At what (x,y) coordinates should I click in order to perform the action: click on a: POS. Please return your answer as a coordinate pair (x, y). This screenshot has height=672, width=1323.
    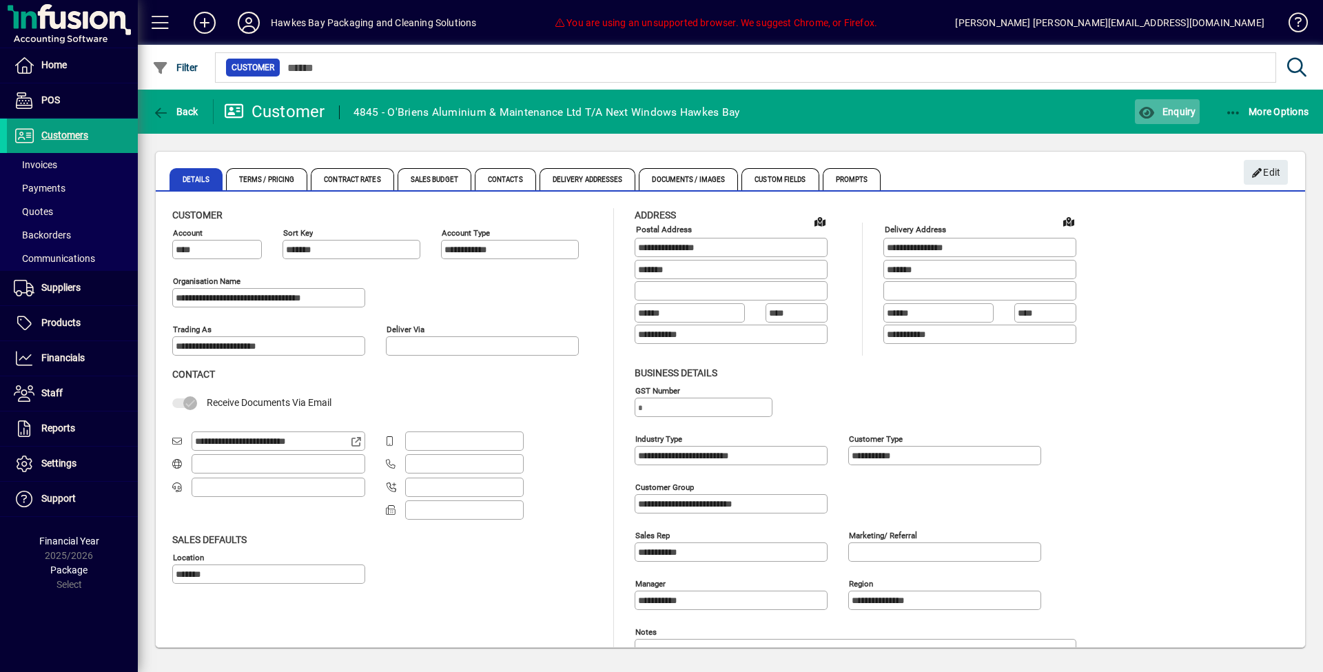
    Looking at the image, I should click on (72, 101).